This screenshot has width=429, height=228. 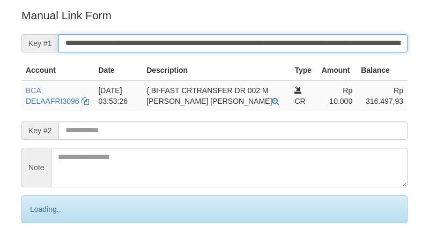 I want to click on span: Key #2, so click(x=40, y=131).